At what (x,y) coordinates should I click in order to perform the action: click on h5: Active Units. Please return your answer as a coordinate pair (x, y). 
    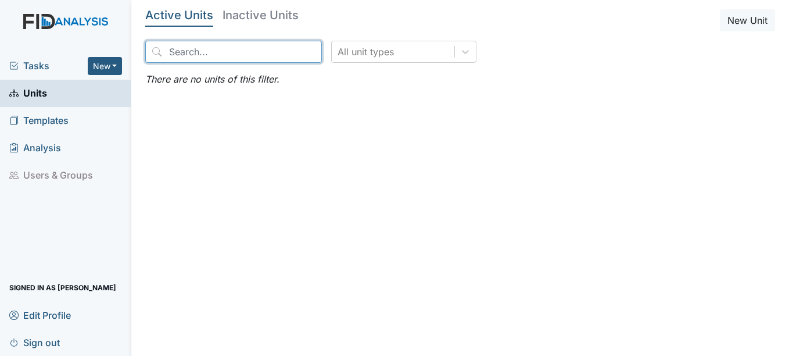
    Looking at the image, I should click on (179, 15).